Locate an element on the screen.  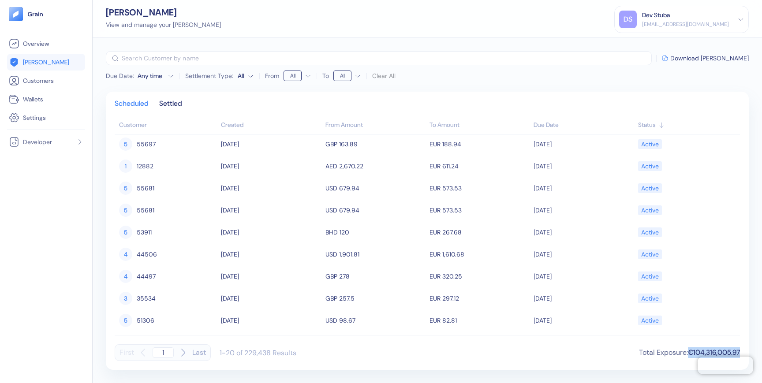
th: Customer is located at coordinates (167, 126).